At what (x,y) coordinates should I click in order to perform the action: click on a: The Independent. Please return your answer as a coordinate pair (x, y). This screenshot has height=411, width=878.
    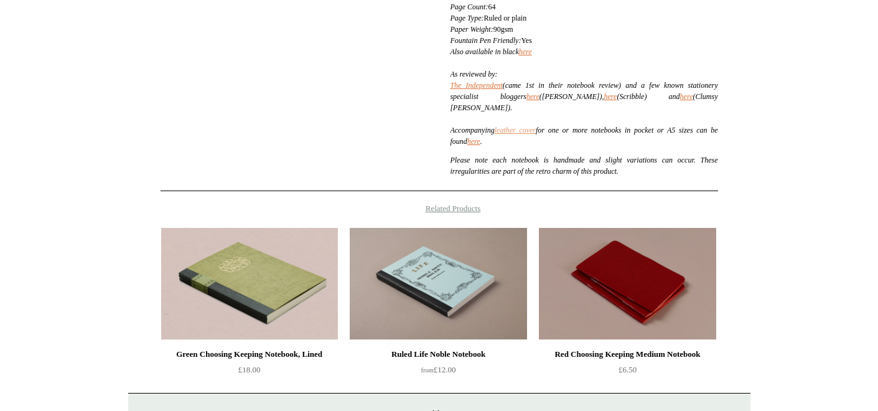
    Looking at the image, I should click on (476, 85).